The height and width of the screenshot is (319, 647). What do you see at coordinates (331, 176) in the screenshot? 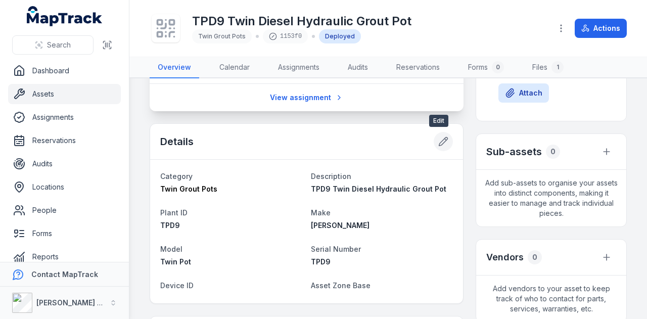
I see `span: Description` at bounding box center [331, 176].